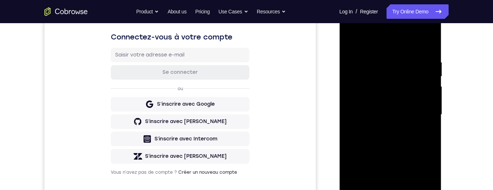  What do you see at coordinates (136, 90) in the screenshot?
I see `button: Se connecter` at bounding box center [136, 90].